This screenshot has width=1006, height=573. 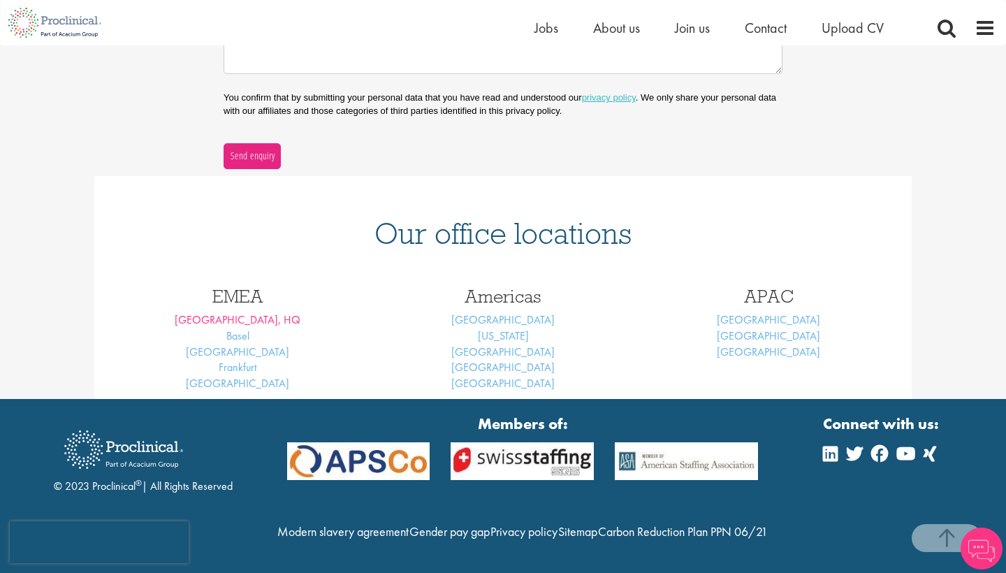 I want to click on a: Modern slavery agreement, so click(x=343, y=531).